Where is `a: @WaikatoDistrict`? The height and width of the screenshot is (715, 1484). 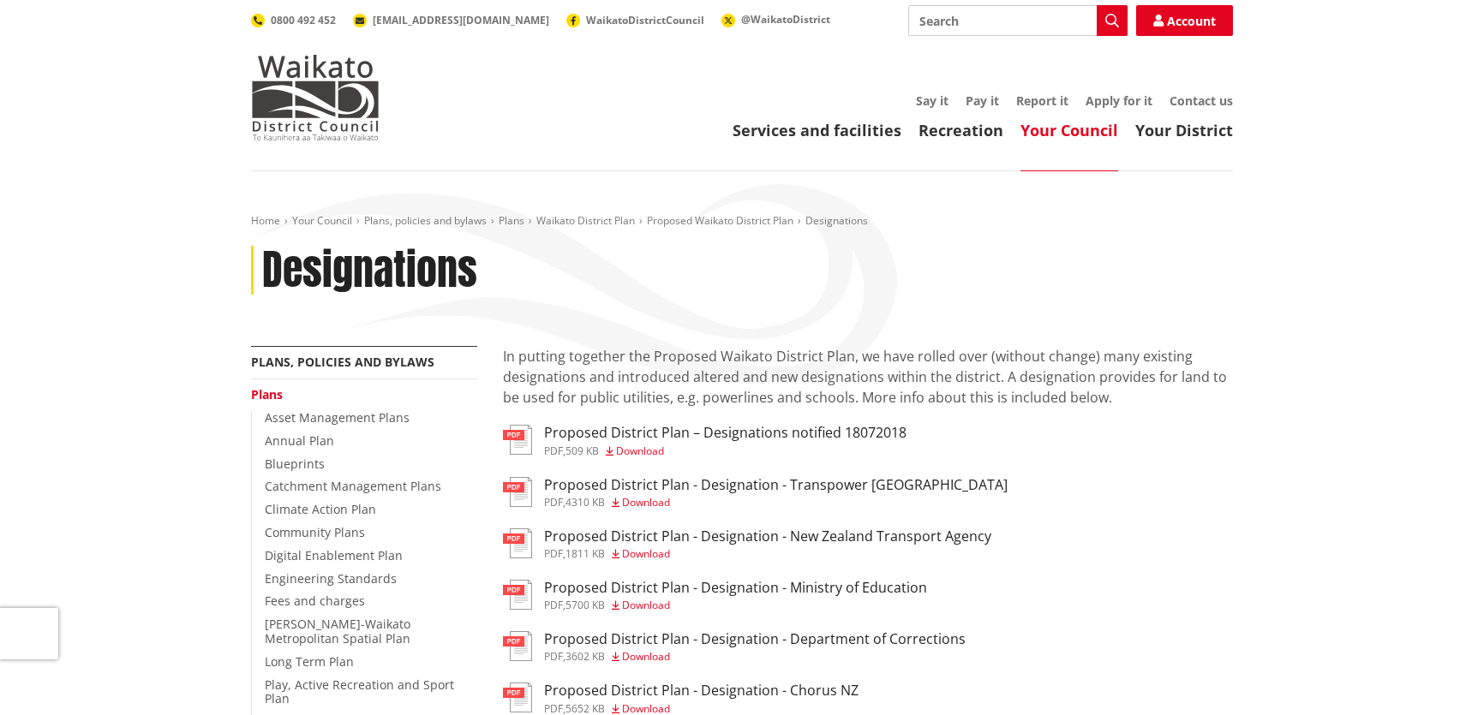
a: @WaikatoDistrict is located at coordinates (775, 19).